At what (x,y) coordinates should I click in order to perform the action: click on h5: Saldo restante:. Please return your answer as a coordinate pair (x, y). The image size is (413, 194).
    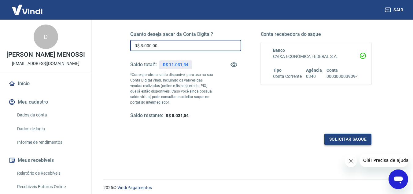
    Looking at the image, I should click on (147, 115).